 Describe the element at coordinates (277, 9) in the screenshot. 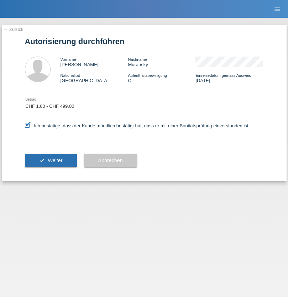

I see `i: menu` at that location.